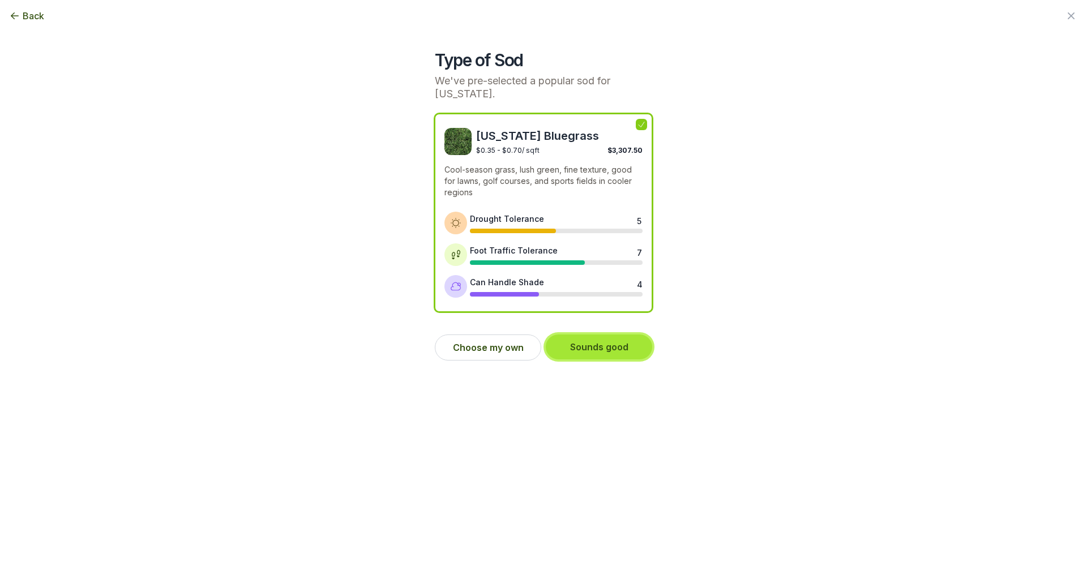 This screenshot has height=588, width=1087. Describe the element at coordinates (507, 219) in the screenshot. I see `div: Drought Tolerance` at that location.